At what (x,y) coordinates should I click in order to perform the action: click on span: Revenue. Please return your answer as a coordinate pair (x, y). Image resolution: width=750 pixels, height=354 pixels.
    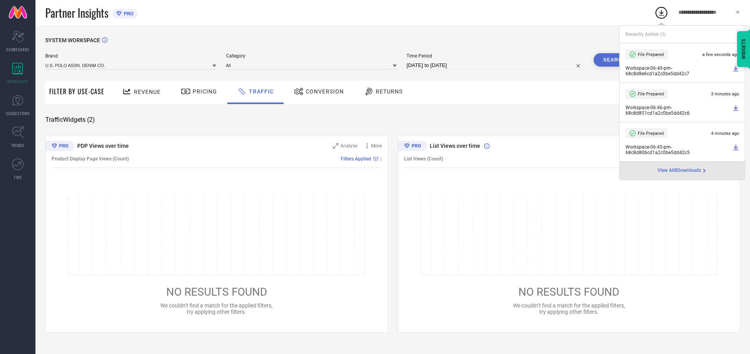
    Looking at the image, I should click on (147, 92).